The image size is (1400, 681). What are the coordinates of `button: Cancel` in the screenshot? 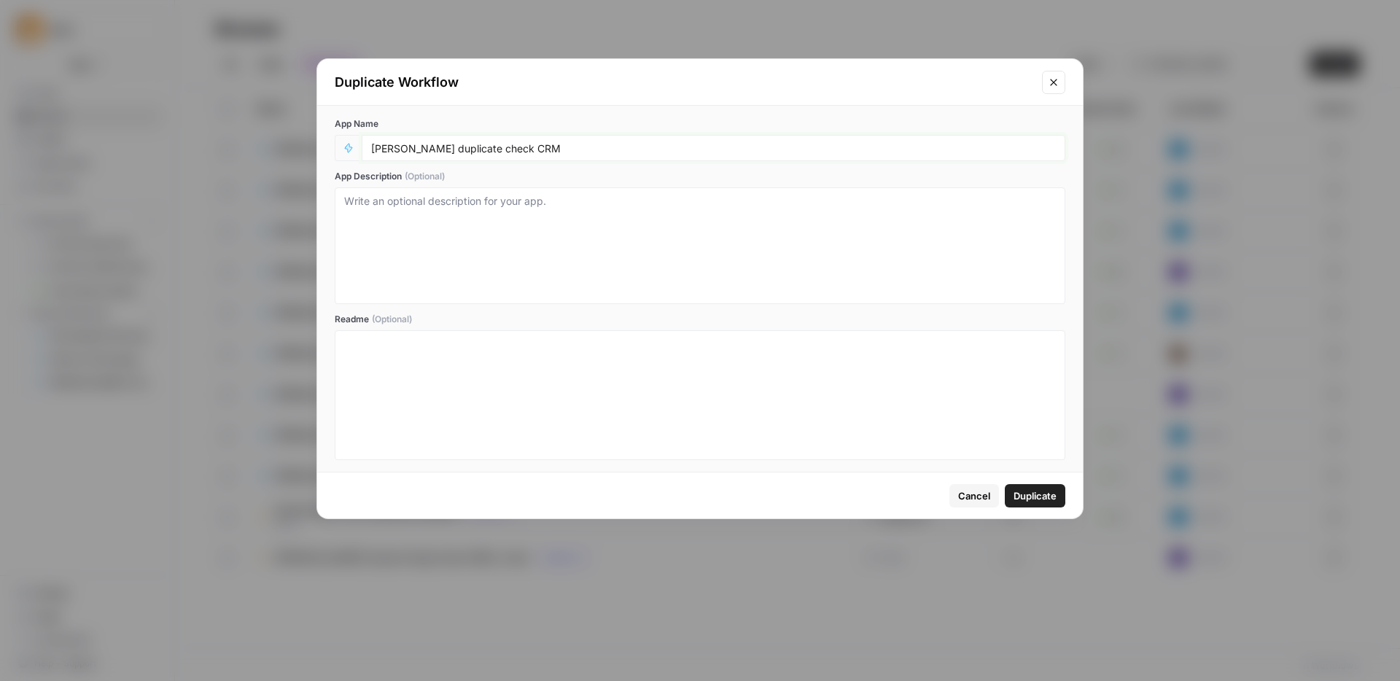 It's located at (974, 496).